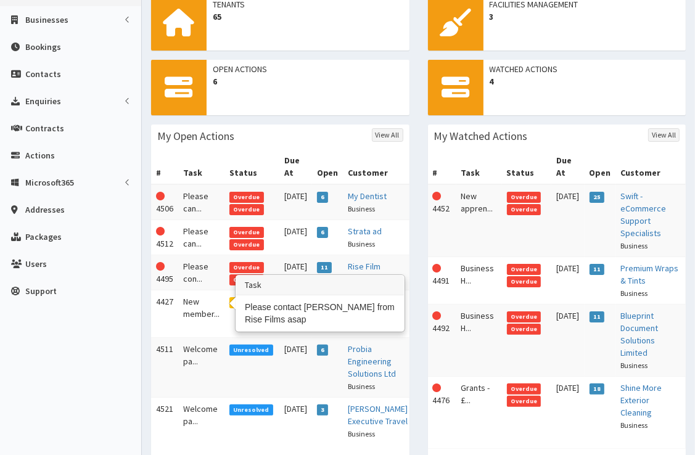  Describe the element at coordinates (640, 334) in the screenshot. I see `a: Blueprint Document Solutions Limited` at that location.